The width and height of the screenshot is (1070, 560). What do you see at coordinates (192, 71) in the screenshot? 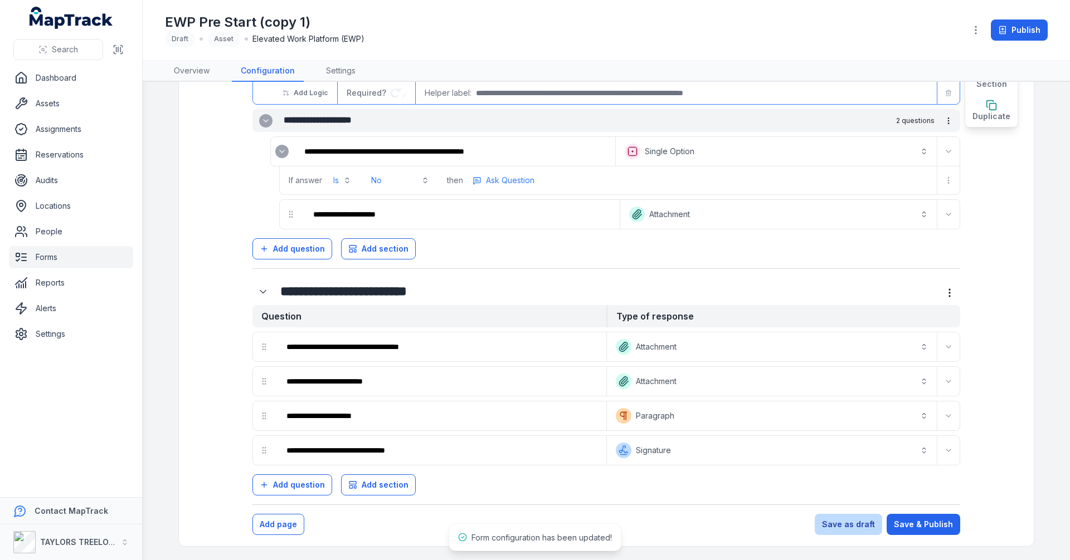
I see `a: Overview` at bounding box center [192, 71].